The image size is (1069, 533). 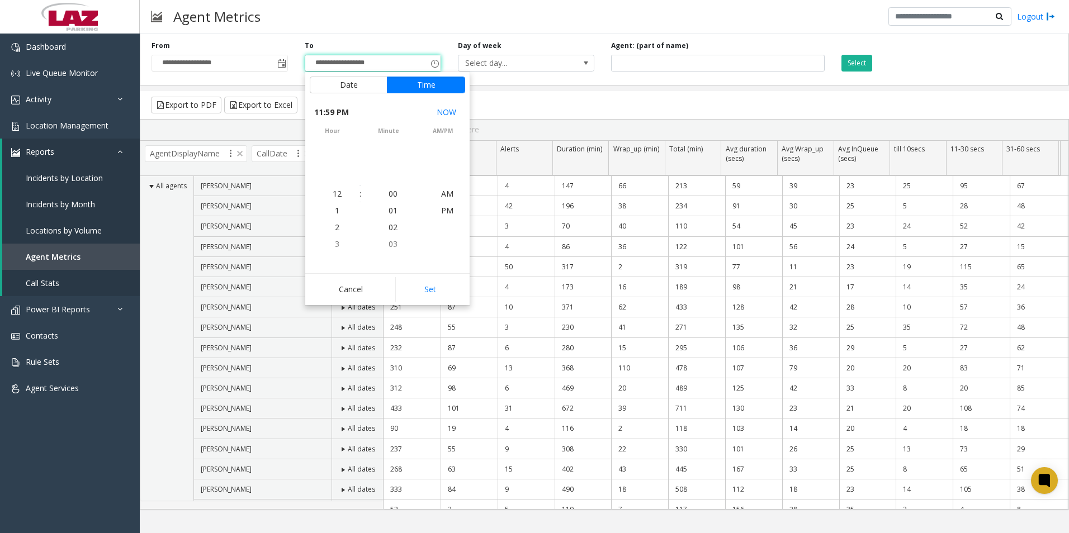 I want to click on td: 85, so click(x=1038, y=389).